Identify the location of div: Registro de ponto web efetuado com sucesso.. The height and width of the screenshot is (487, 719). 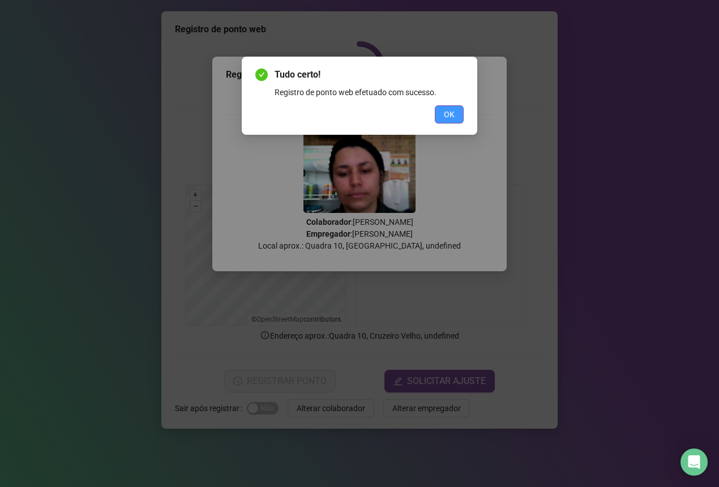
(369, 92).